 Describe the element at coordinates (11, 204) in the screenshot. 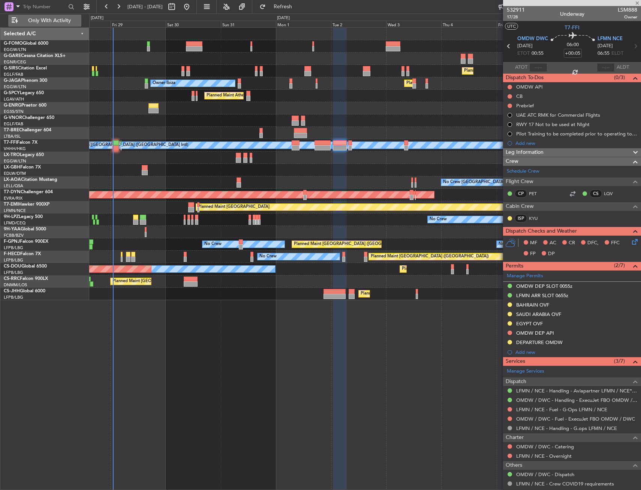

I see `span: T7-EMI` at that location.